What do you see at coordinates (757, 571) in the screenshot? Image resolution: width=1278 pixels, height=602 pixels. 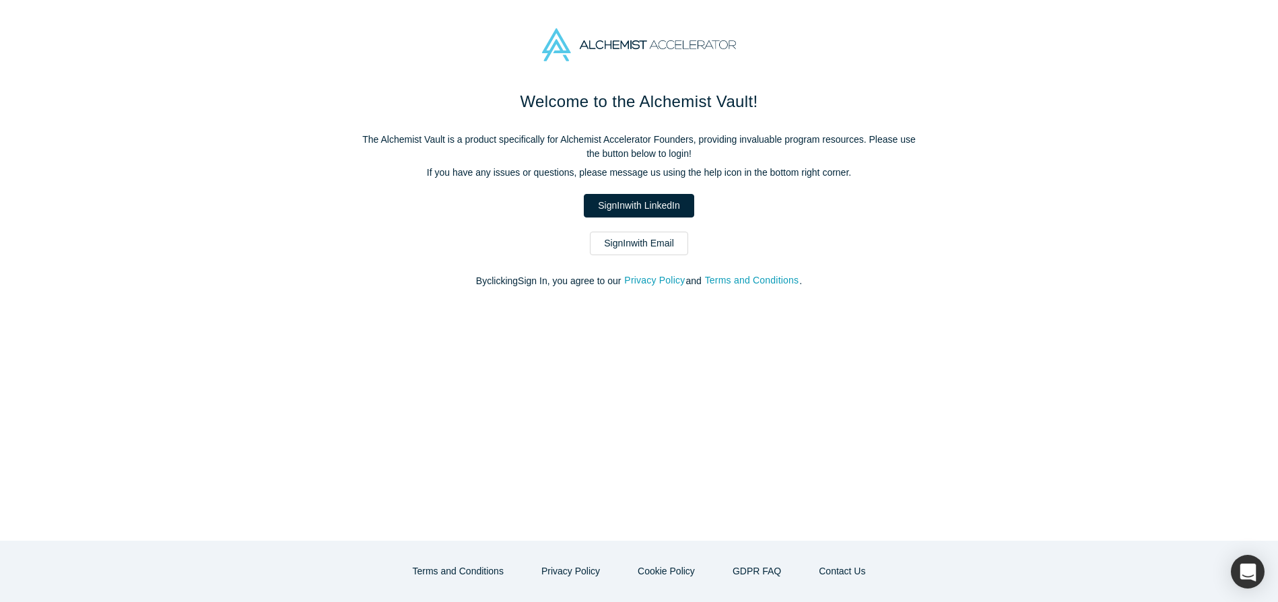 I see `a: GDPR FAQ` at bounding box center [757, 571].